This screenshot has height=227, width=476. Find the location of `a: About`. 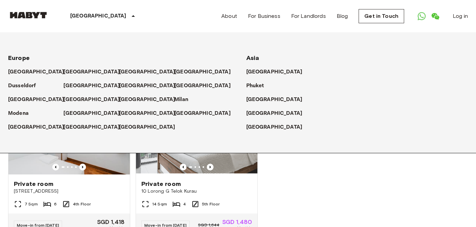

a: About is located at coordinates (229, 16).